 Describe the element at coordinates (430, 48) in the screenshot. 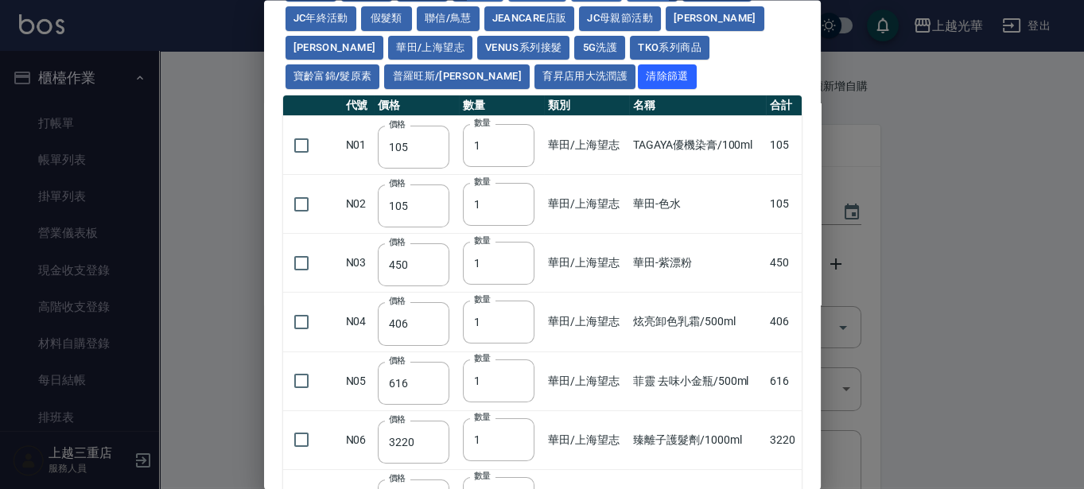

I see `button: 華田/上海望志` at that location.